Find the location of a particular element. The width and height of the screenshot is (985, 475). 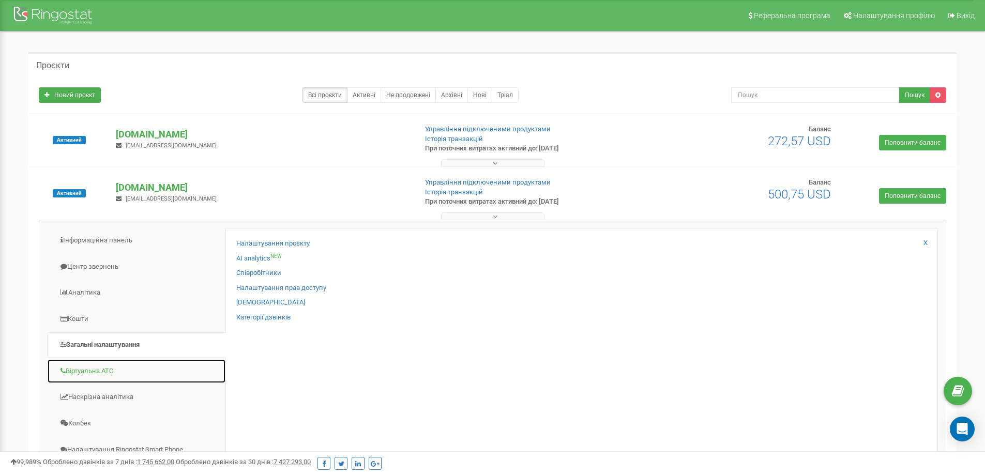

a: Новий проєкт is located at coordinates (70, 95).